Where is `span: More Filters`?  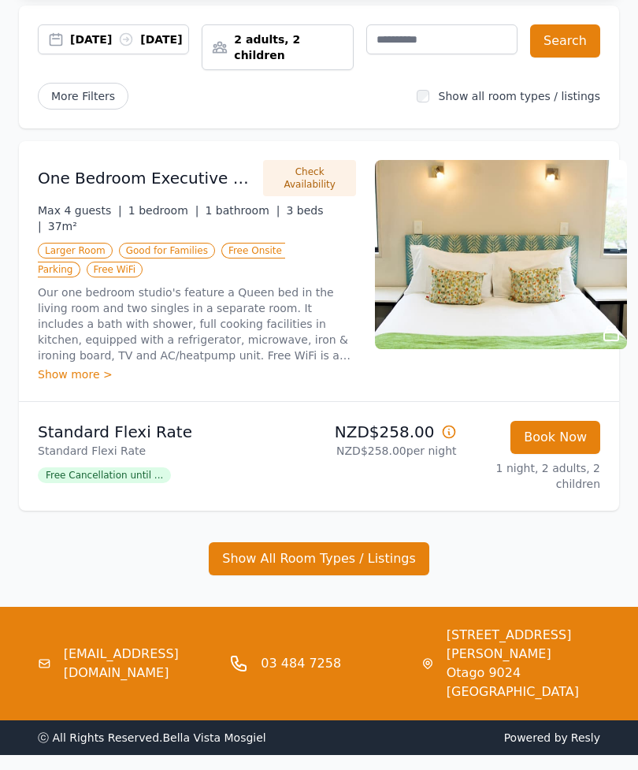 span: More Filters is located at coordinates (83, 96).